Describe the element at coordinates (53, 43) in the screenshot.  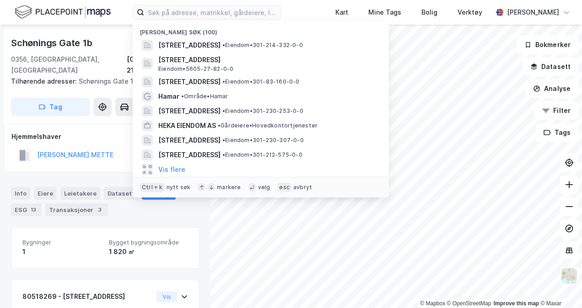
I see `div: Schønings Gate 1b` at that location.